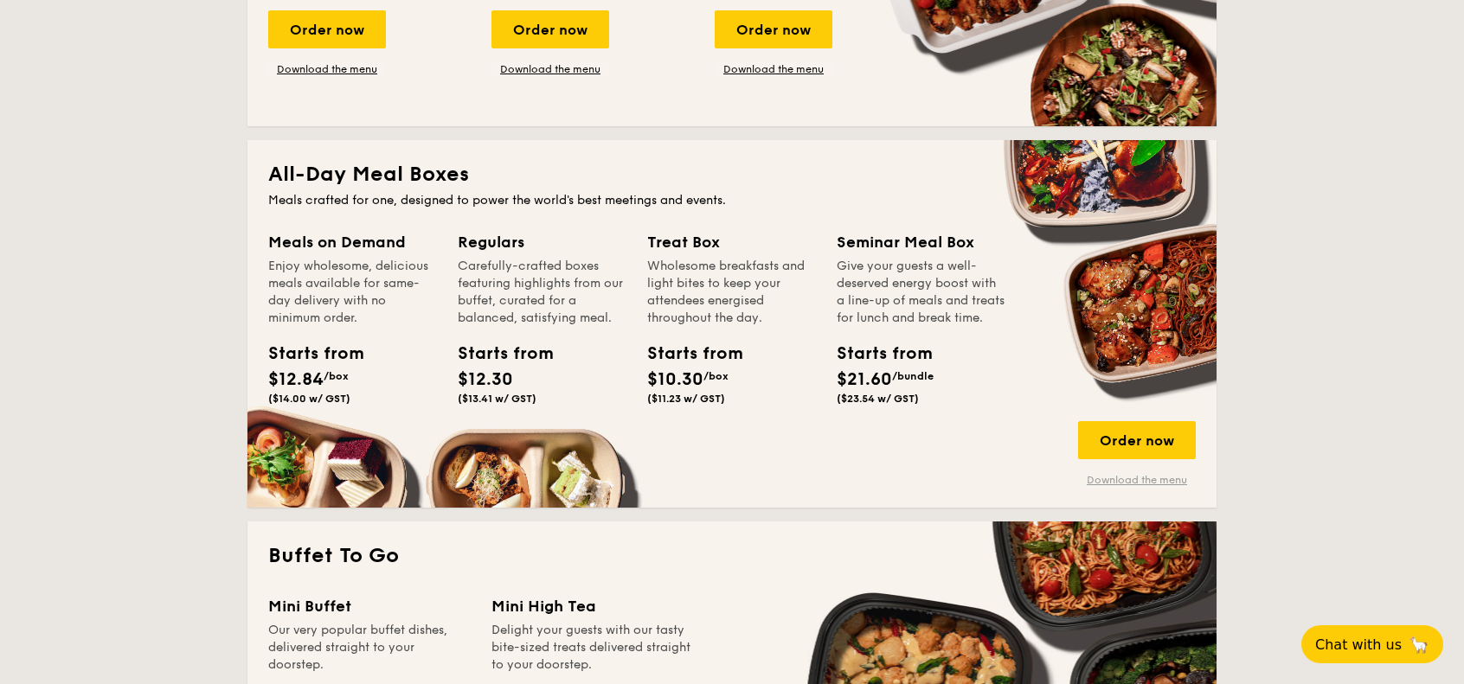  What do you see at coordinates (497, 399) in the screenshot?
I see `span: ($13.41 w/ GST)` at bounding box center [497, 399].